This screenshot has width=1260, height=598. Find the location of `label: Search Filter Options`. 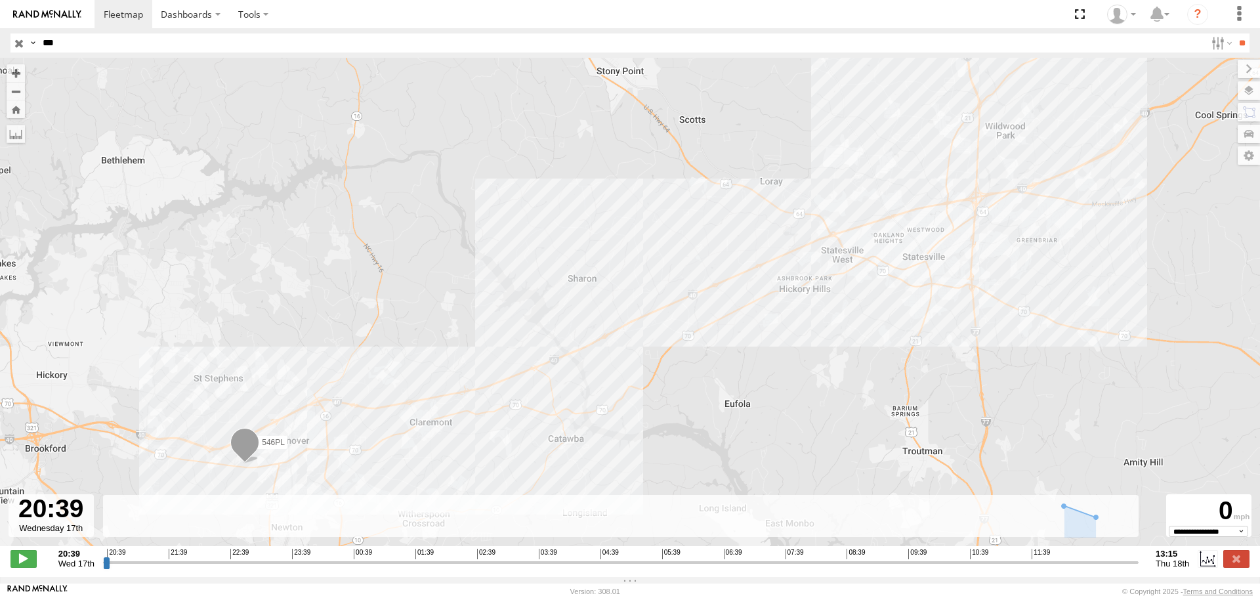

label: Search Filter Options is located at coordinates (1220, 43).